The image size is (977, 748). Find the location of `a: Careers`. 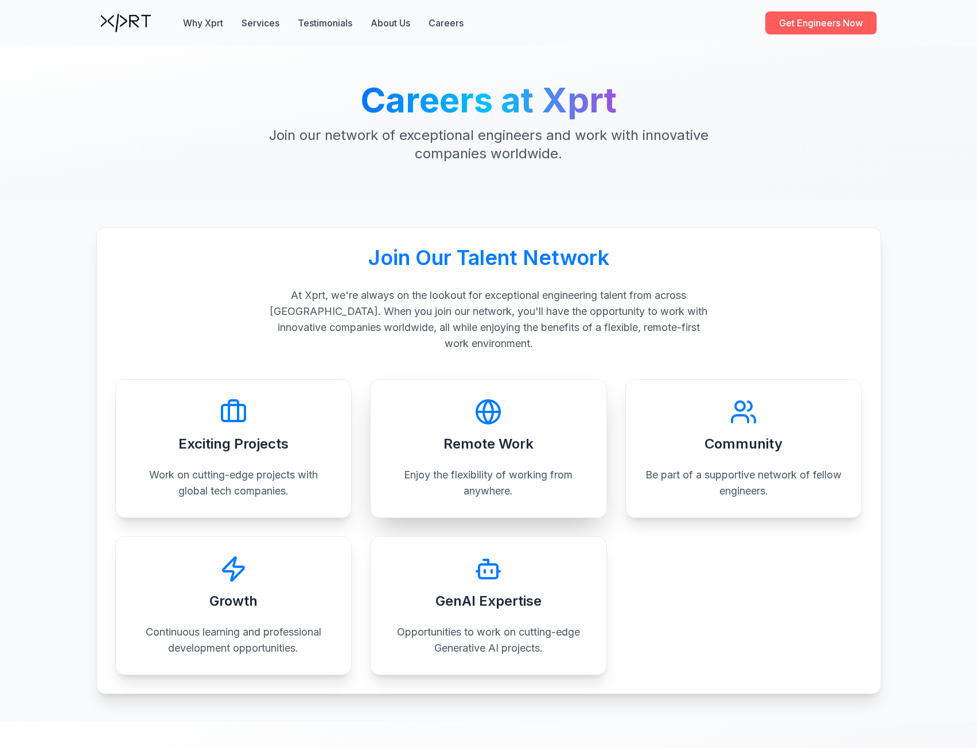

a: Careers is located at coordinates (446, 23).